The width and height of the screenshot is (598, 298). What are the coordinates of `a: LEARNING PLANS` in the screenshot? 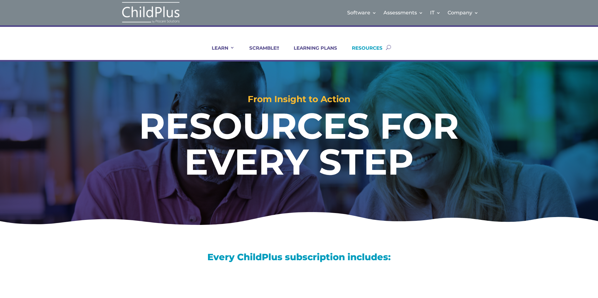 It's located at (311, 53).